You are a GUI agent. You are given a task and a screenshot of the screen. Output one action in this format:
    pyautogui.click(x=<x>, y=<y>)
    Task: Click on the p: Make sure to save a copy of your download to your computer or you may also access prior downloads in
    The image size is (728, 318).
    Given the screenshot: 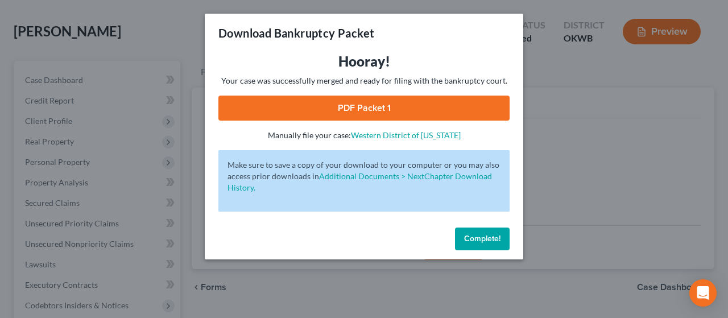 What is the action you would take?
    pyautogui.click(x=364, y=176)
    